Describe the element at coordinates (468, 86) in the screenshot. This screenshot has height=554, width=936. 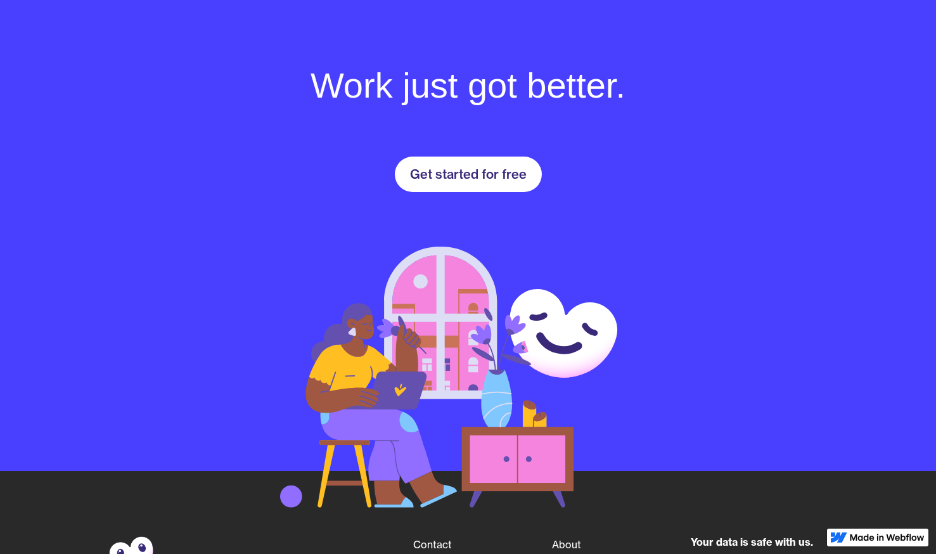
I see `h2: Work just got better.` at that location.